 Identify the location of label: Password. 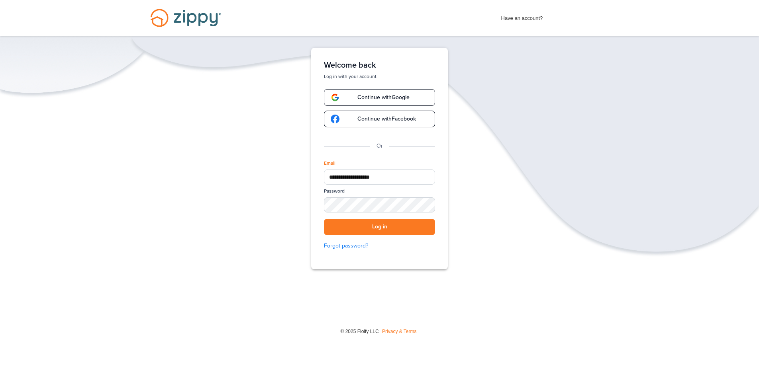
(334, 191).